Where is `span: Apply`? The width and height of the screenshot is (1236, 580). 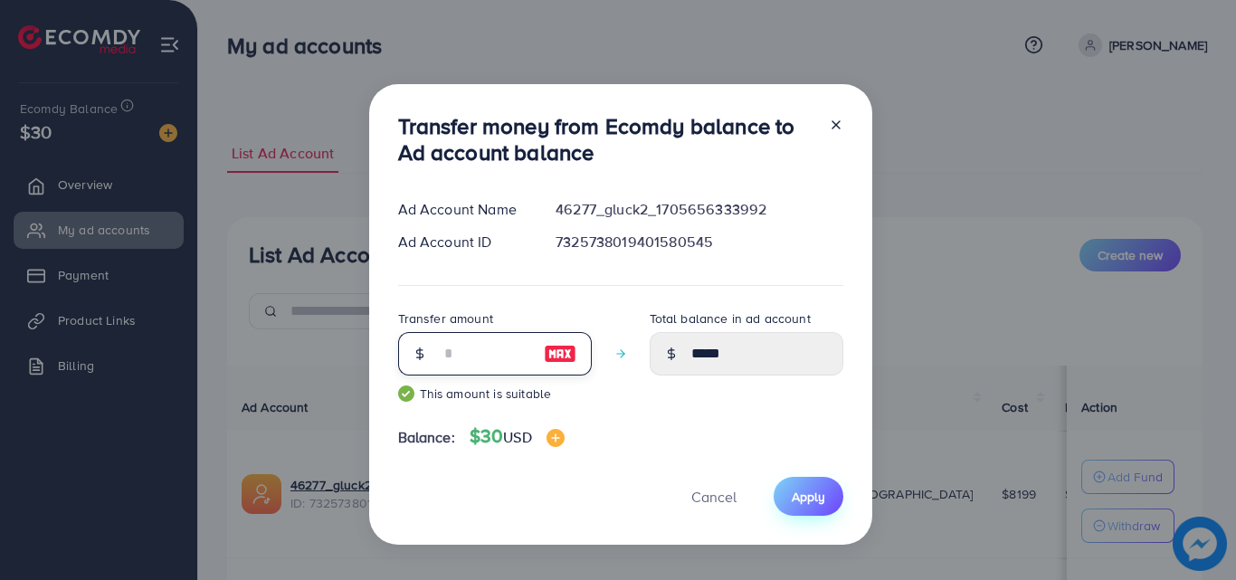
span: Apply is located at coordinates (808, 497).